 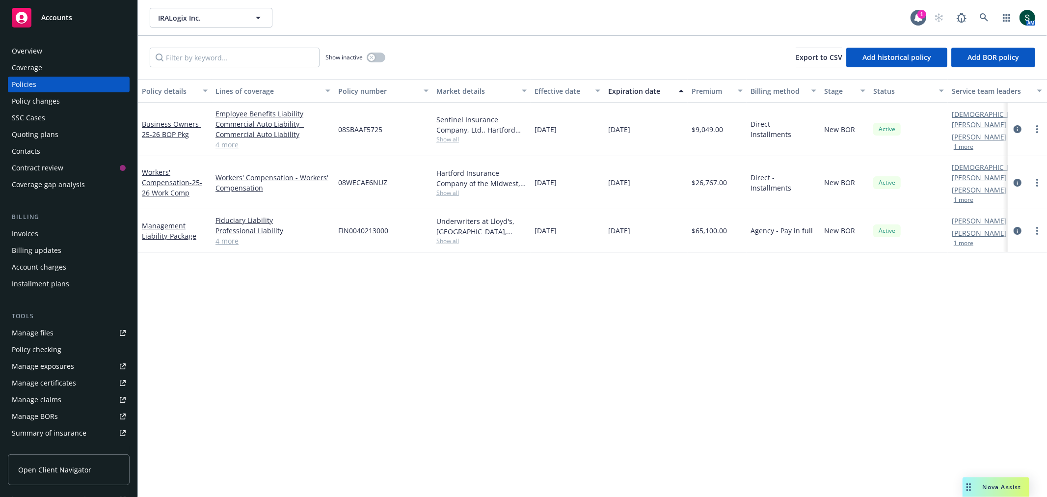 I want to click on div: Billing, so click(x=69, y=217).